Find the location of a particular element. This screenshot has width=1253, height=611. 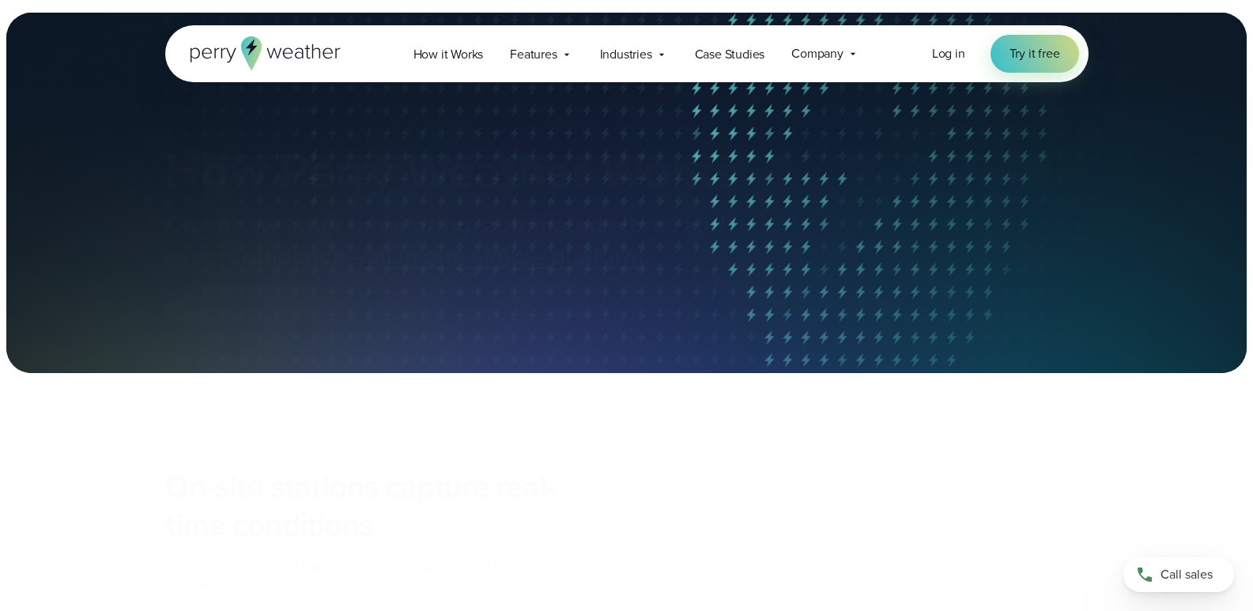

span: Company is located at coordinates (817, 54).